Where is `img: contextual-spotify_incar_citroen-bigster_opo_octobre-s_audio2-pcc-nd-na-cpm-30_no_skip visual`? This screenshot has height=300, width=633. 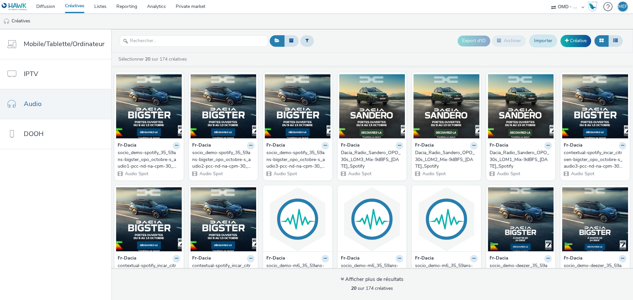
img: contextual-spotify_incar_citroen-bigster_opo_octobre-s_audio2-pcc-nd-na-cpm-30_no_skip visual is located at coordinates (149, 219).